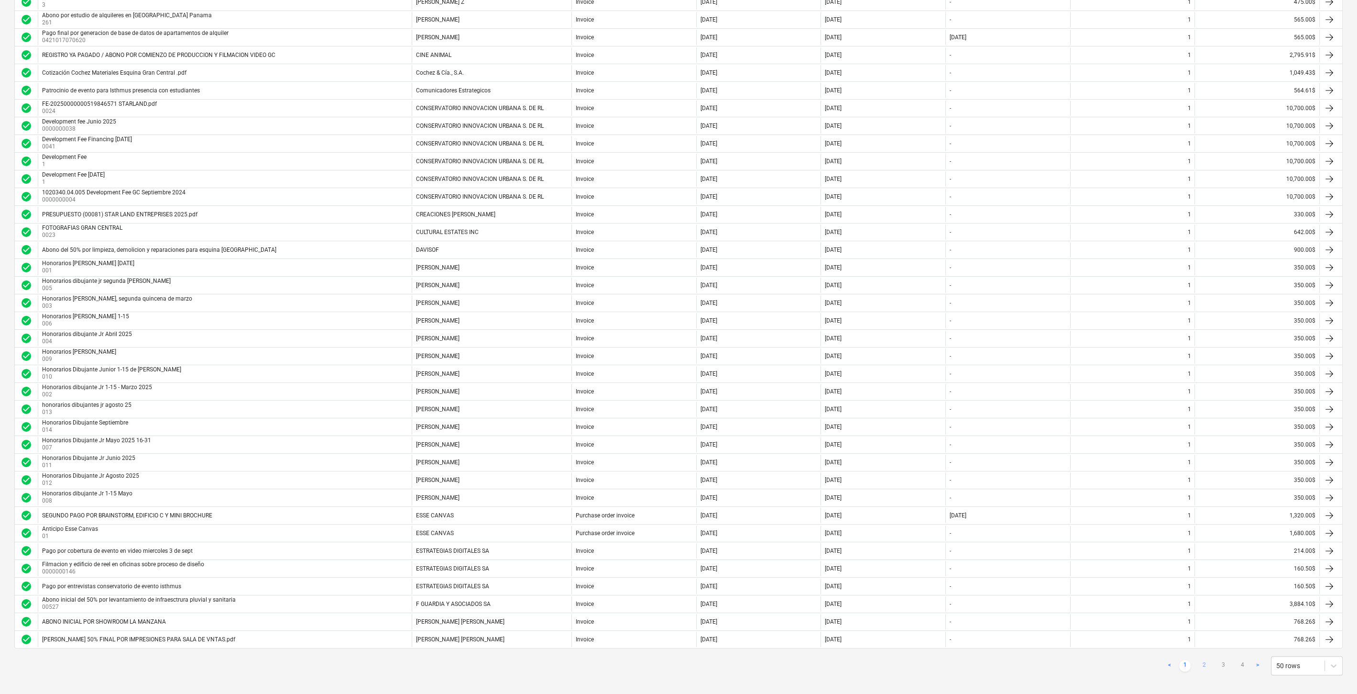 Image resolution: width=1357 pixels, height=694 pixels. Describe the element at coordinates (1257, 250) in the screenshot. I see `div: 900.00$` at that location.